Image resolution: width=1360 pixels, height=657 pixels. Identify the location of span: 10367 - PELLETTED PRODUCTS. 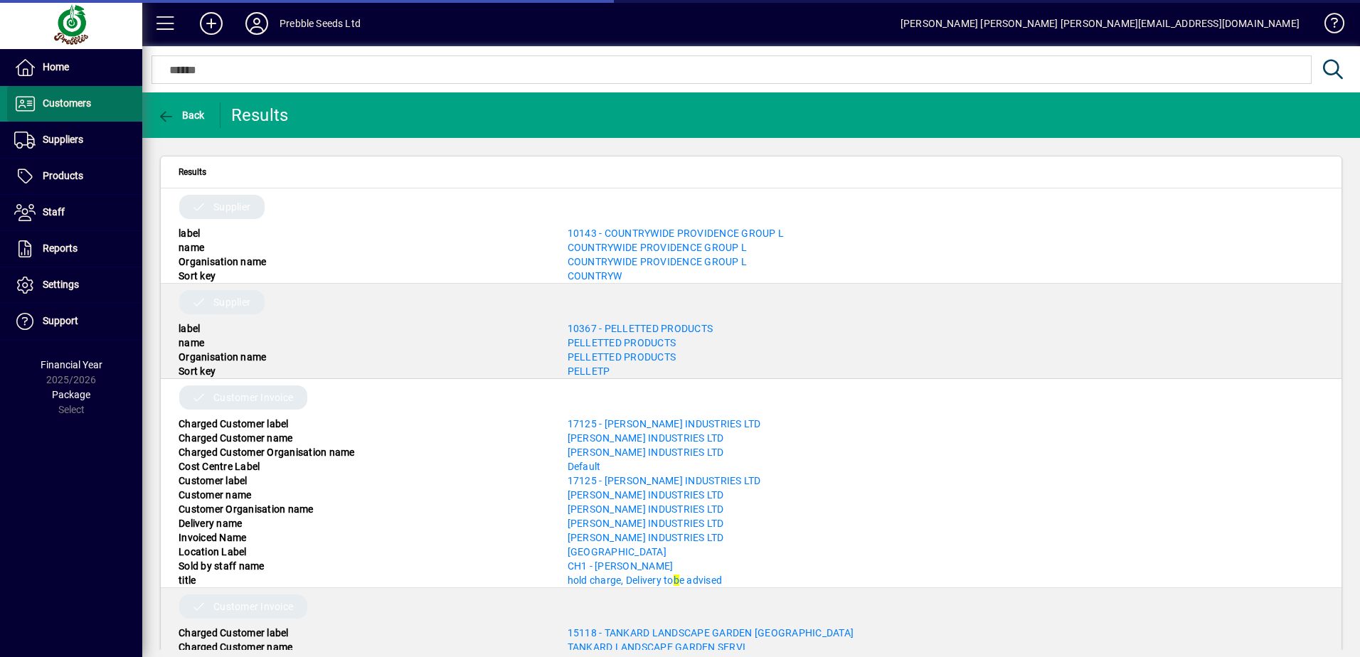
(640, 329).